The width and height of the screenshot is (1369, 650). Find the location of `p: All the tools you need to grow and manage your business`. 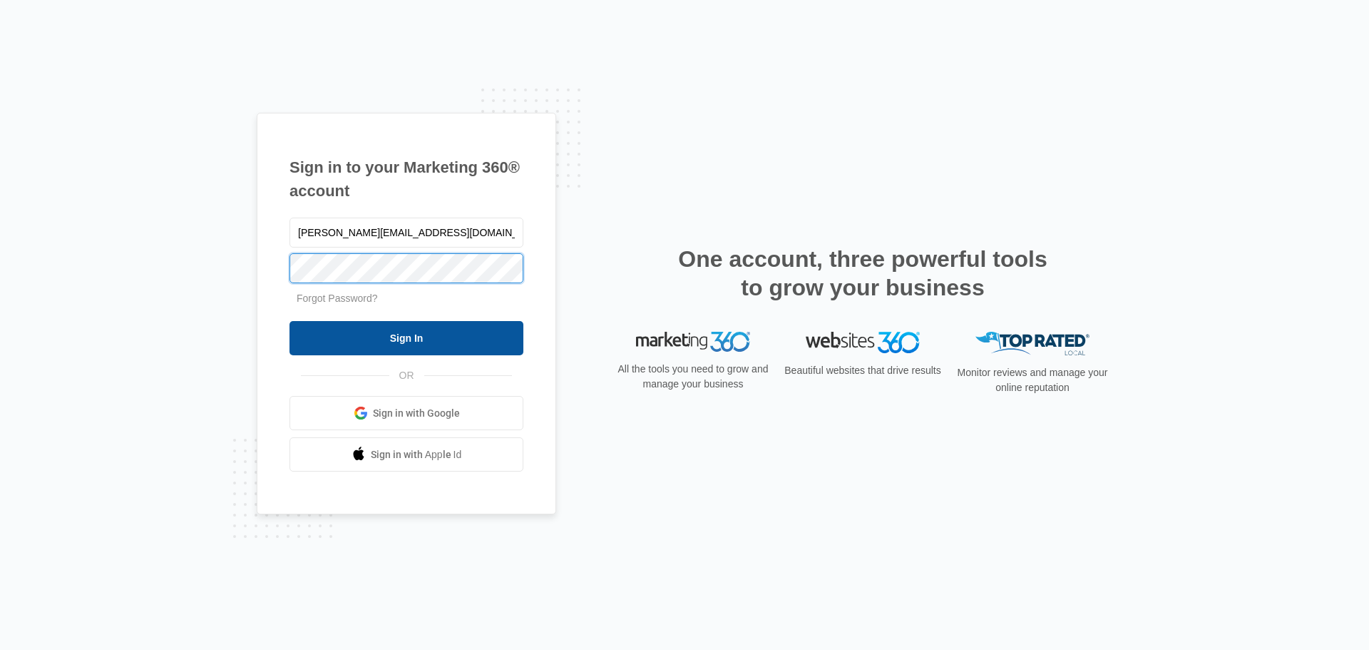

p: All the tools you need to grow and manage your business is located at coordinates (693, 376).